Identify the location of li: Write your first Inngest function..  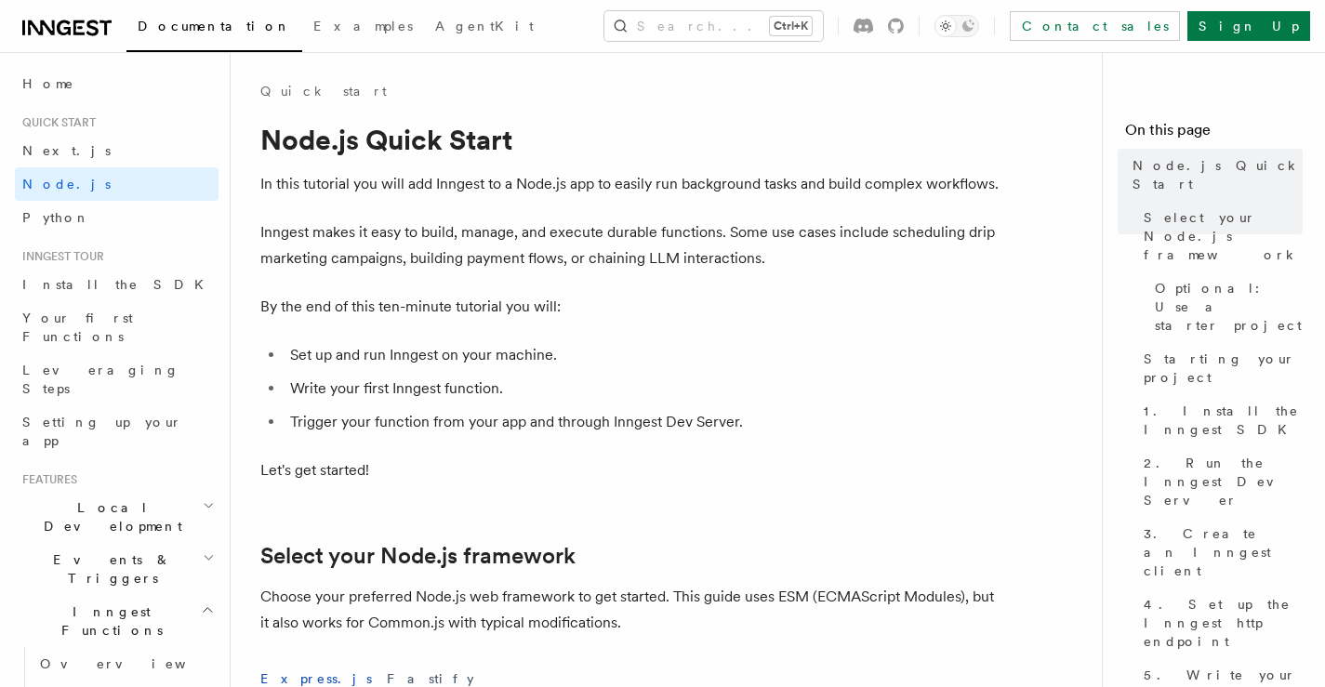
(644, 389).